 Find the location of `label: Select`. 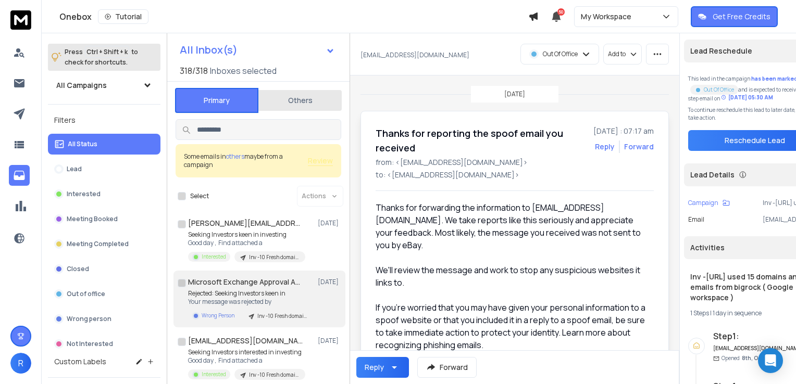

label: Select is located at coordinates (200, 196).